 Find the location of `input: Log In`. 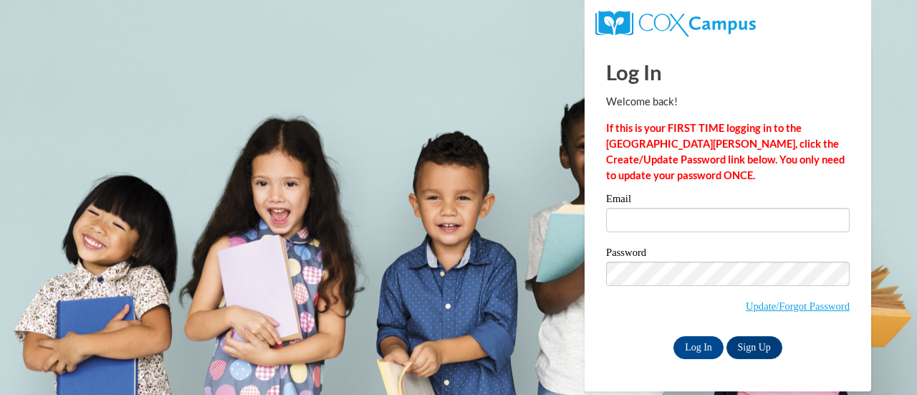

input: Log In is located at coordinates (698, 347).